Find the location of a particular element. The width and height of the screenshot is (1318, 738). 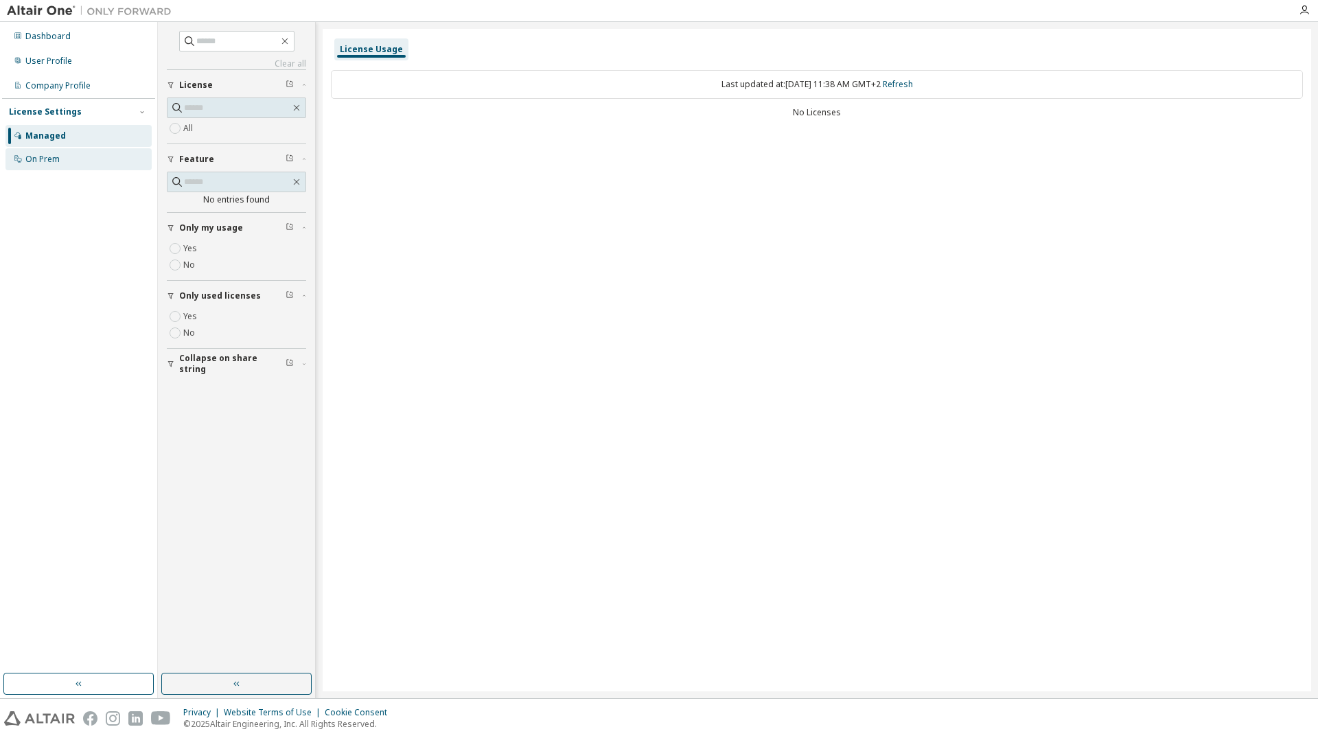

div: Privacy is located at coordinates (203, 713).